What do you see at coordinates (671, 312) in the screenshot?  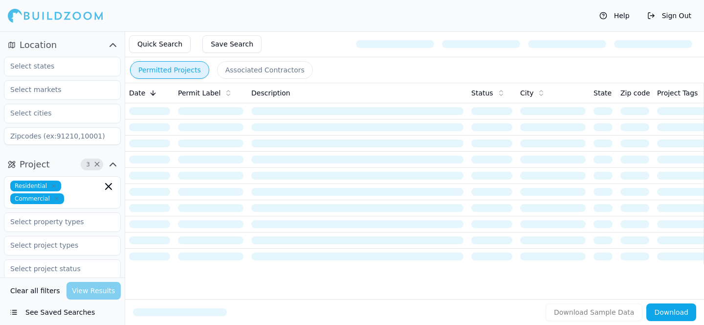 I see `button: Download` at bounding box center [671, 312].